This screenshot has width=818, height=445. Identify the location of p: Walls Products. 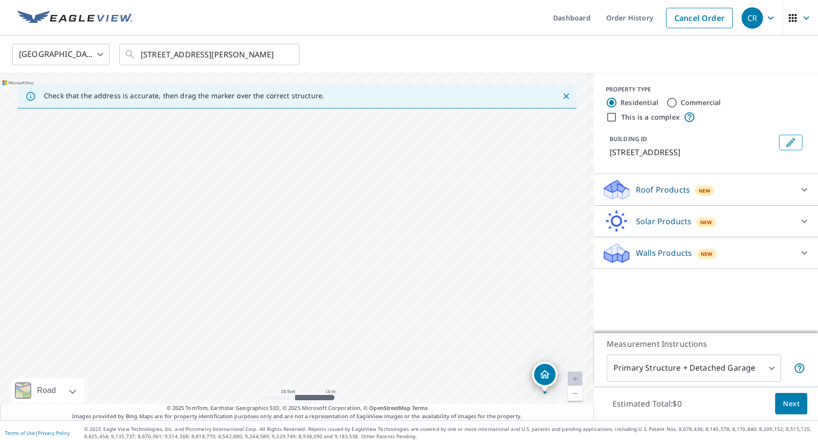
(663, 253).